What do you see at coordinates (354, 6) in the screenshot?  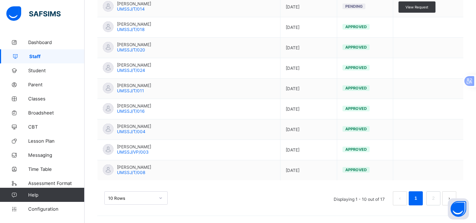 I see `span: Pending` at bounding box center [354, 6].